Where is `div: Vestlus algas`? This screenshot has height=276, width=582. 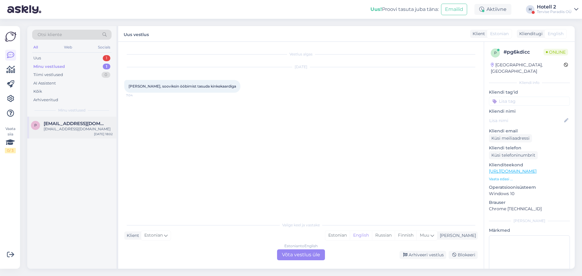 div: Vestlus algas is located at coordinates (301, 54).